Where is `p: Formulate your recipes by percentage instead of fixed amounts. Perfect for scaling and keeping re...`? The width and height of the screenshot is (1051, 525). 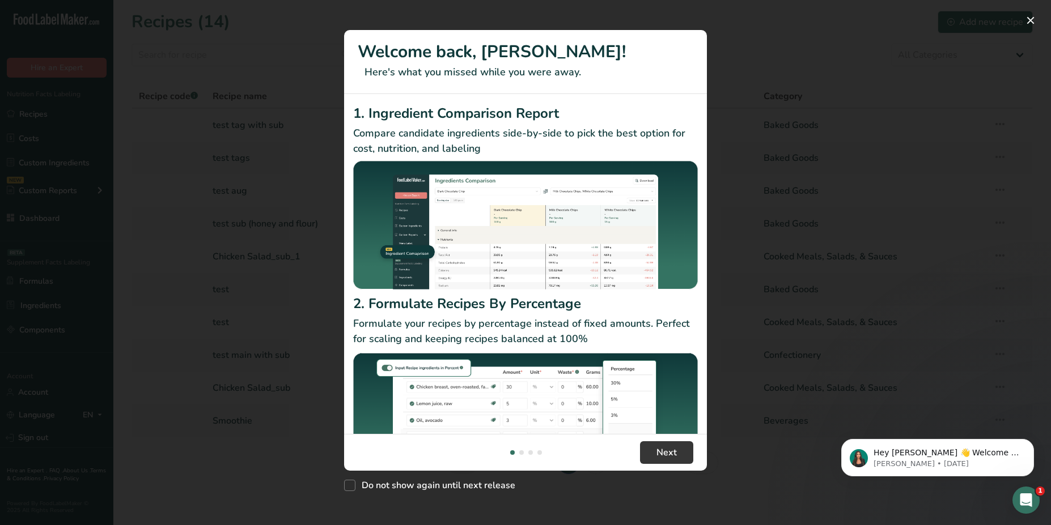 p: Formulate your recipes by percentage instead of fixed amounts. Perfect for scaling and keeping re... is located at coordinates (525, 332).